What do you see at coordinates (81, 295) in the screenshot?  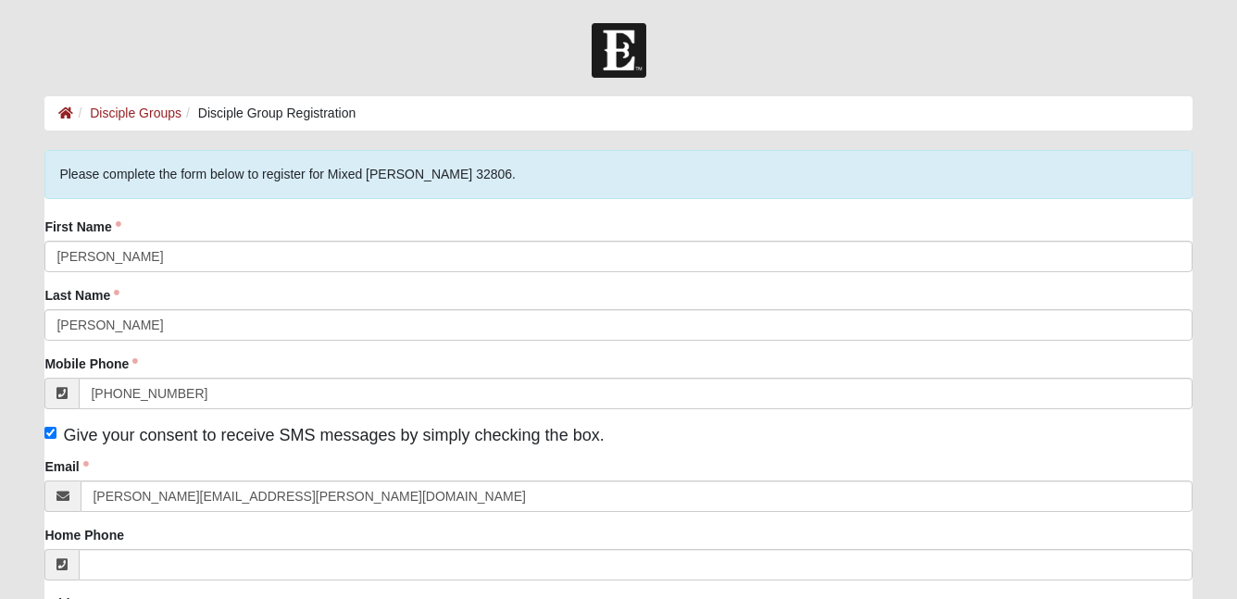 I see `label: Last Name` at bounding box center [81, 295].